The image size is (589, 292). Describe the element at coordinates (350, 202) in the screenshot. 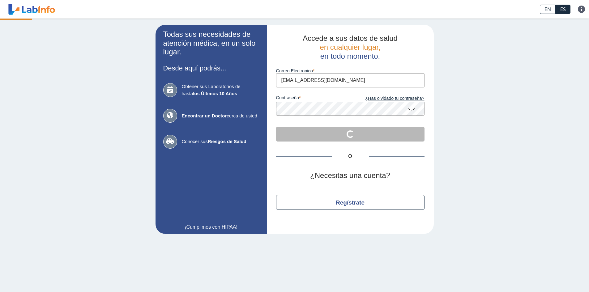

I see `button: Regístrate` at that location.